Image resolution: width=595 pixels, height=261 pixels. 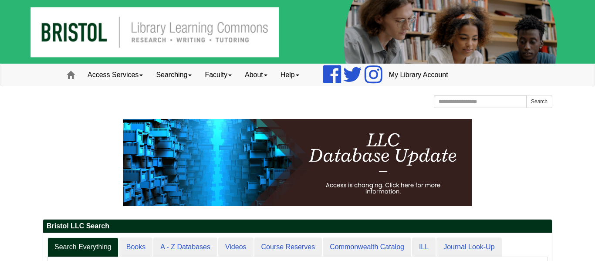 I want to click on a: Course Reserves, so click(x=288, y=247).